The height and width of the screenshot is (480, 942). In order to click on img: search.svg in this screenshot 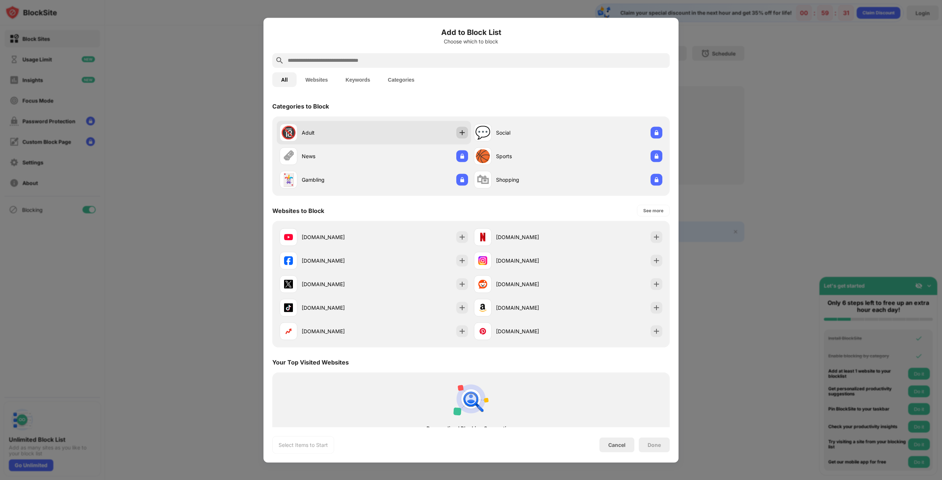, I will do `click(280, 60)`.